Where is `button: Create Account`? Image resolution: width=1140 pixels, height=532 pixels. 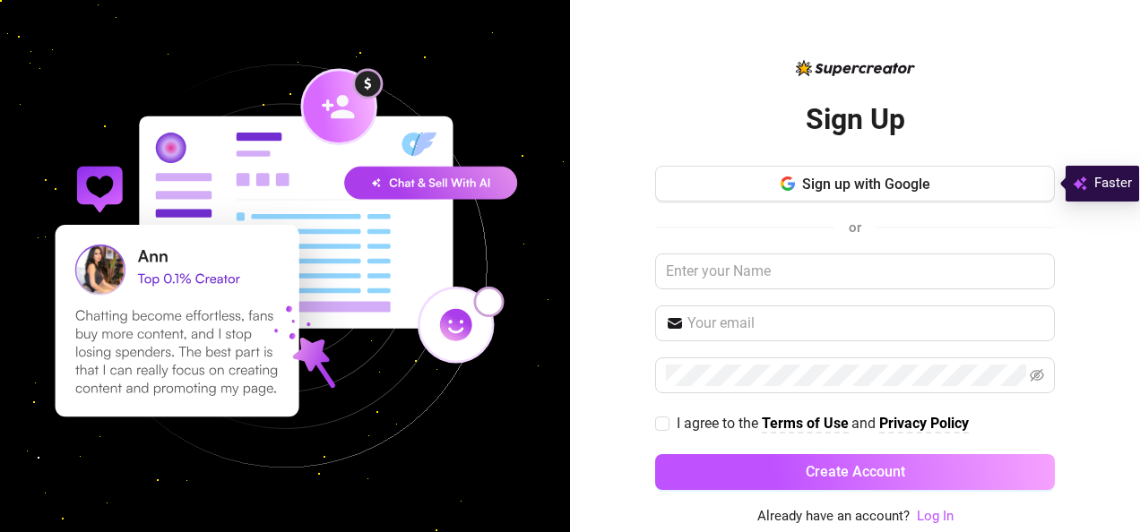
button: Create Account is located at coordinates (855, 472).